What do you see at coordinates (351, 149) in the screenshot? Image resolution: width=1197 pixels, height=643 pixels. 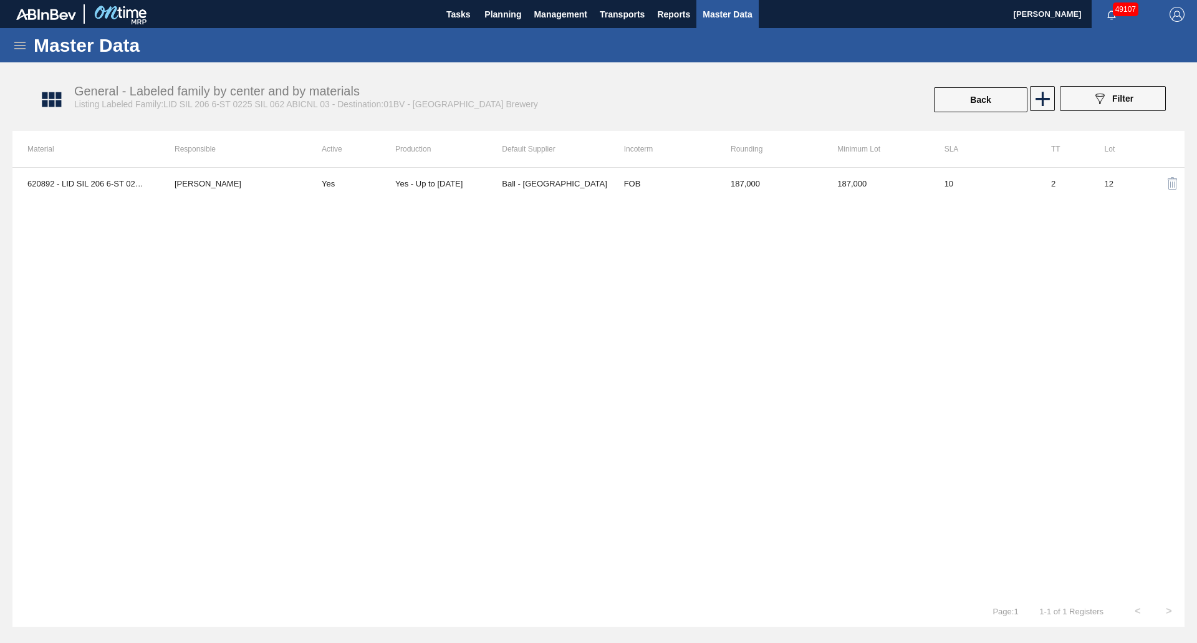 I see `th: Active` at bounding box center [351, 149].